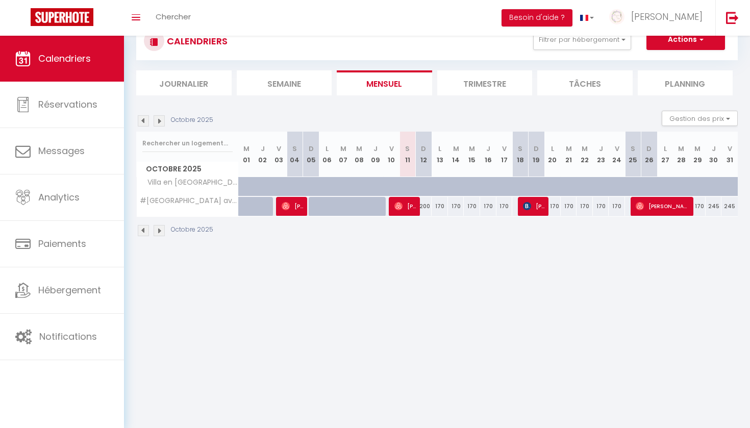 This screenshot has height=428, width=750. Describe the element at coordinates (64, 58) in the screenshot. I see `span: Calendriers` at that location.